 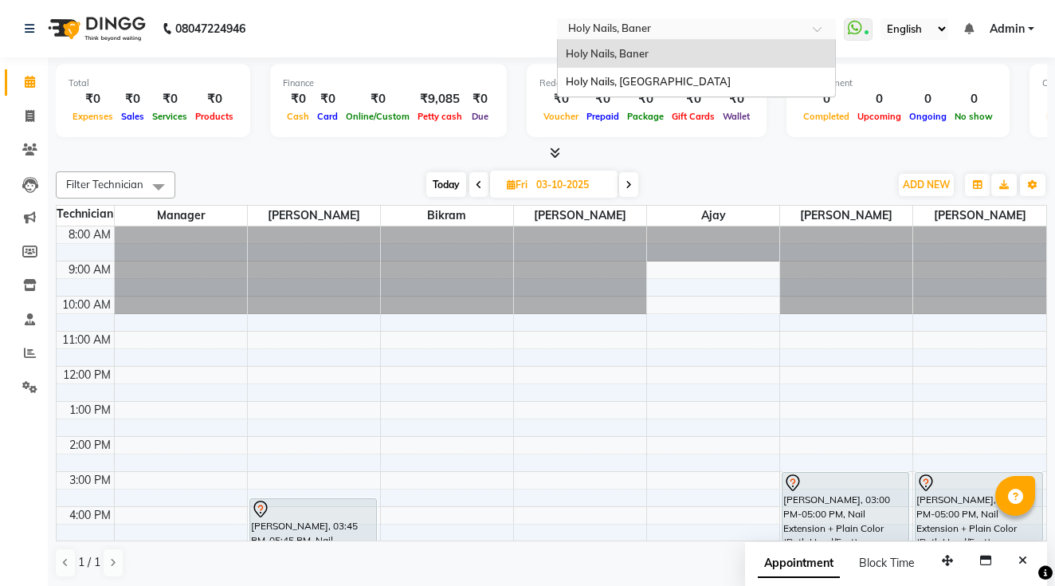 I want to click on div: 9:00 AM, so click(x=89, y=269).